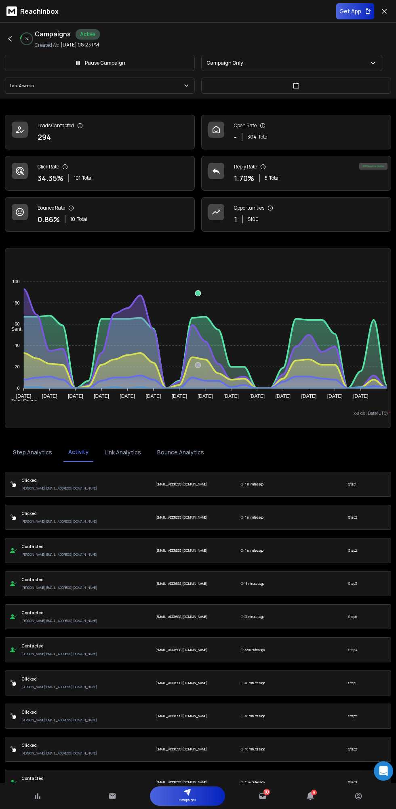 The image size is (396, 809). Describe the element at coordinates (47, 45) in the screenshot. I see `p: Created At:` at that location.